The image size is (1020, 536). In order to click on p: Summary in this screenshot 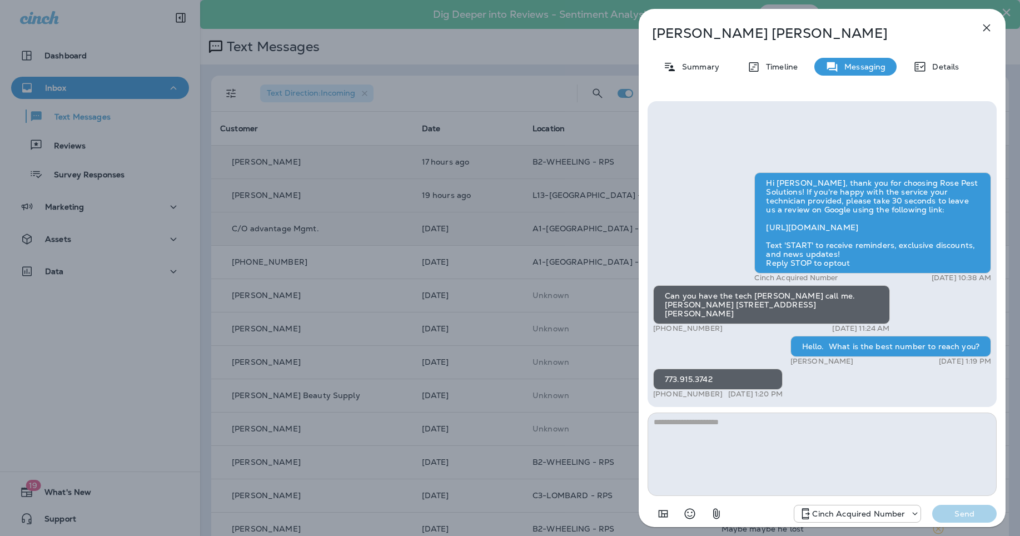, I will do `click(698, 67)`.